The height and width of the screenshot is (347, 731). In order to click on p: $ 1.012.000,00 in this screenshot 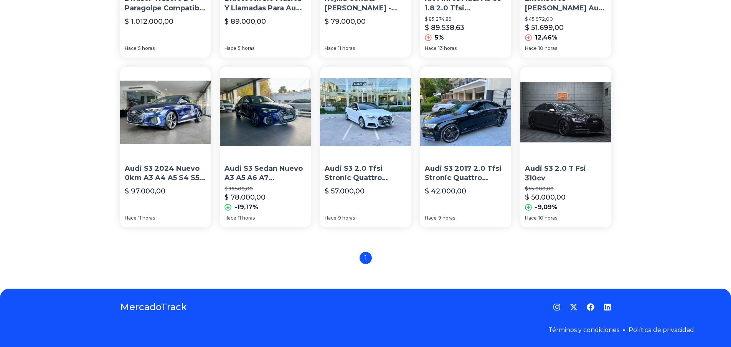, I will do `click(149, 21)`.